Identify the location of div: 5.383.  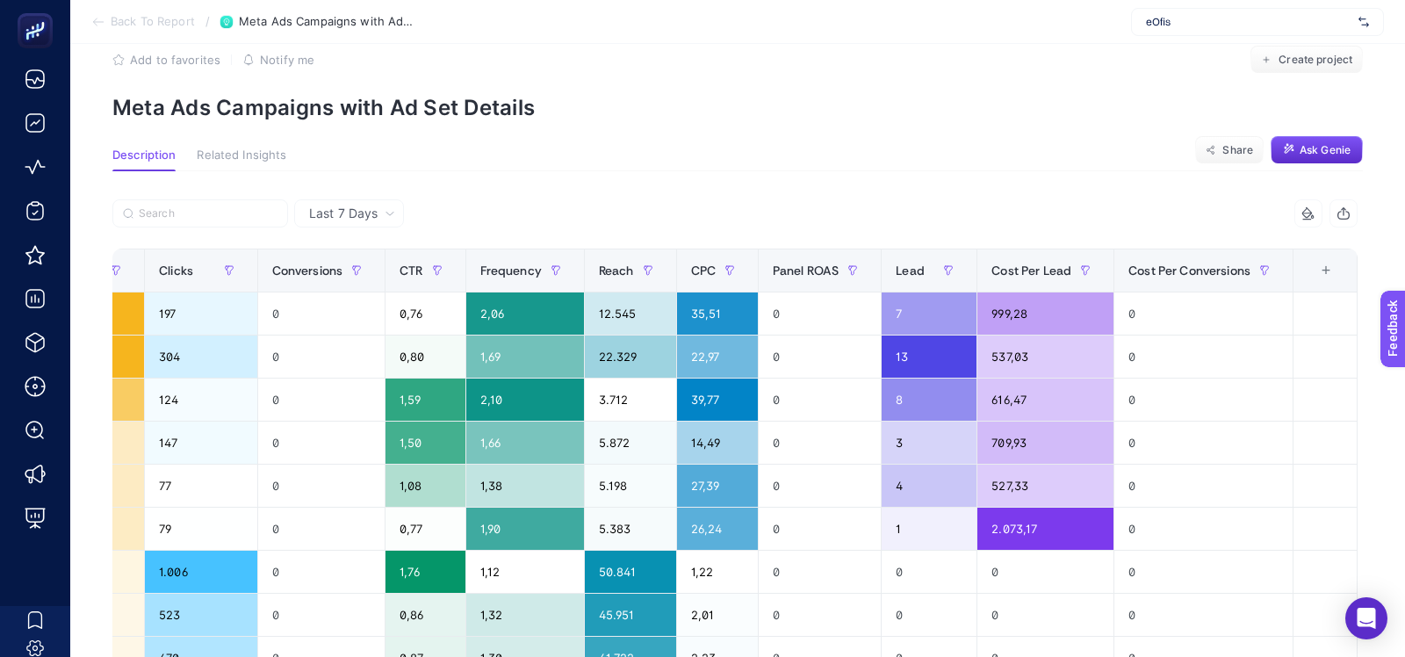
(631, 529).